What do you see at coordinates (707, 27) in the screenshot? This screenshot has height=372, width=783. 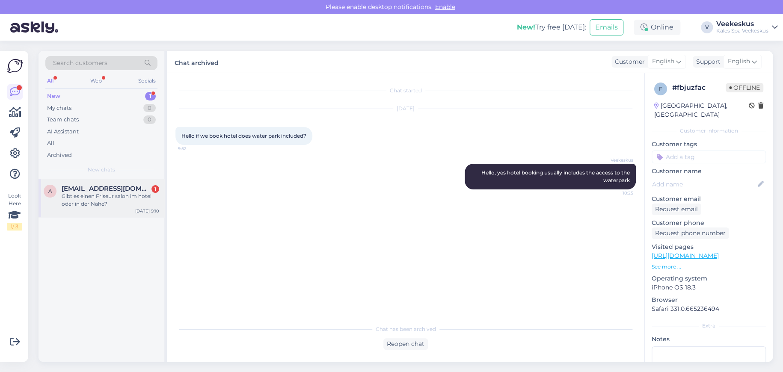 I see `div: V` at bounding box center [707, 27].